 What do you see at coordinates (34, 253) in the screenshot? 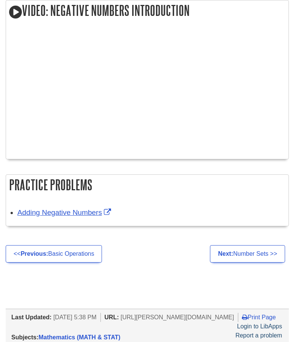
I see `strong: Previous:` at bounding box center [34, 253].